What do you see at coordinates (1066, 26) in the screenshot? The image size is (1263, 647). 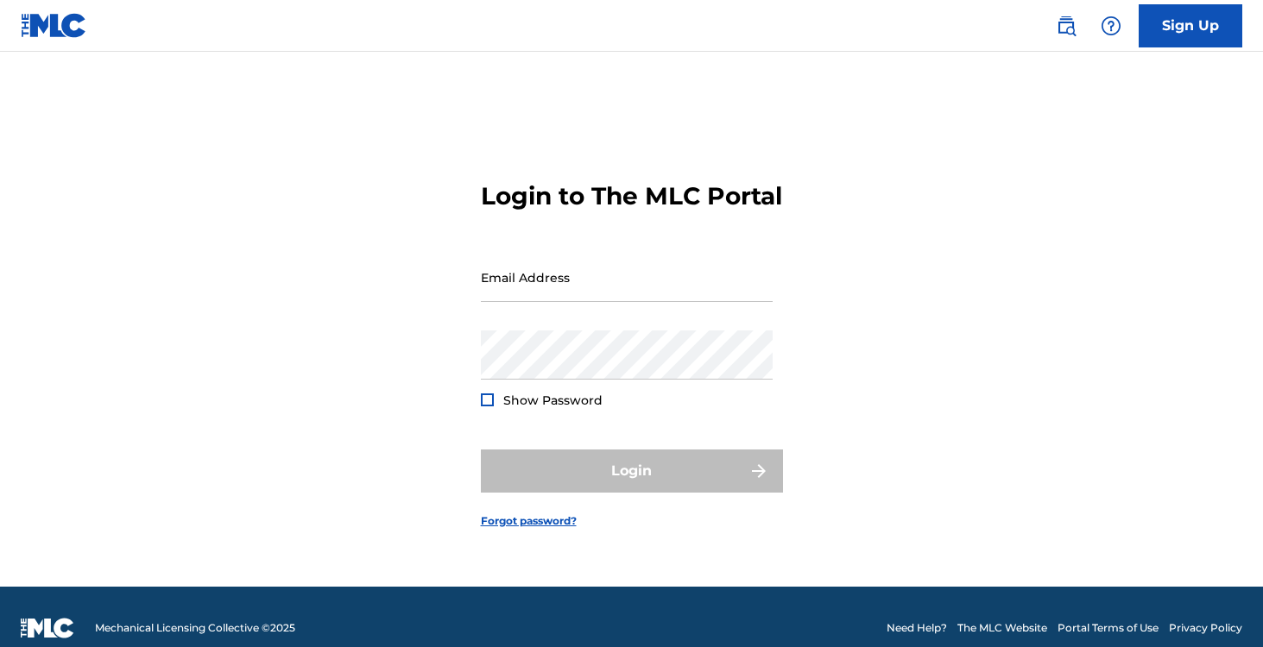 I see `a: Public Search` at bounding box center [1066, 26].